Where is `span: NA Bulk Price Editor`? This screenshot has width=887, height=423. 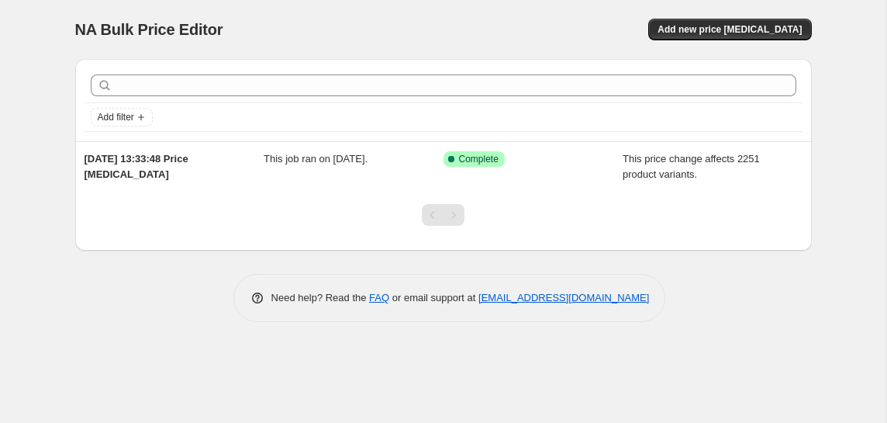 span: NA Bulk Price Editor is located at coordinates (149, 29).